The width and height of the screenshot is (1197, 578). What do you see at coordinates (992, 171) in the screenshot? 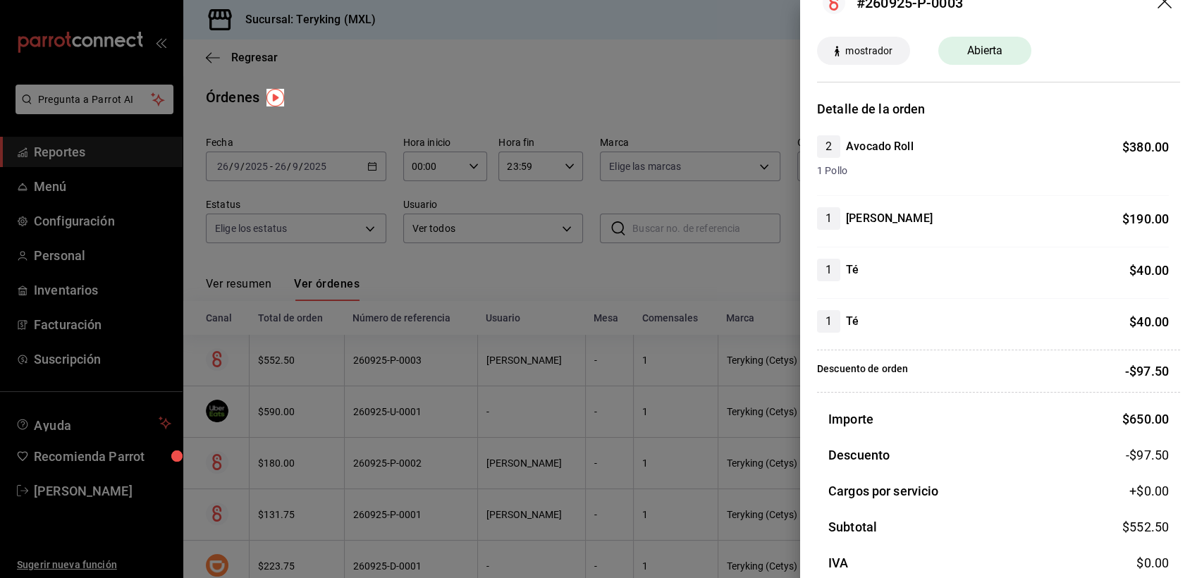
I see `span: 1 Pollo` at bounding box center [992, 171].